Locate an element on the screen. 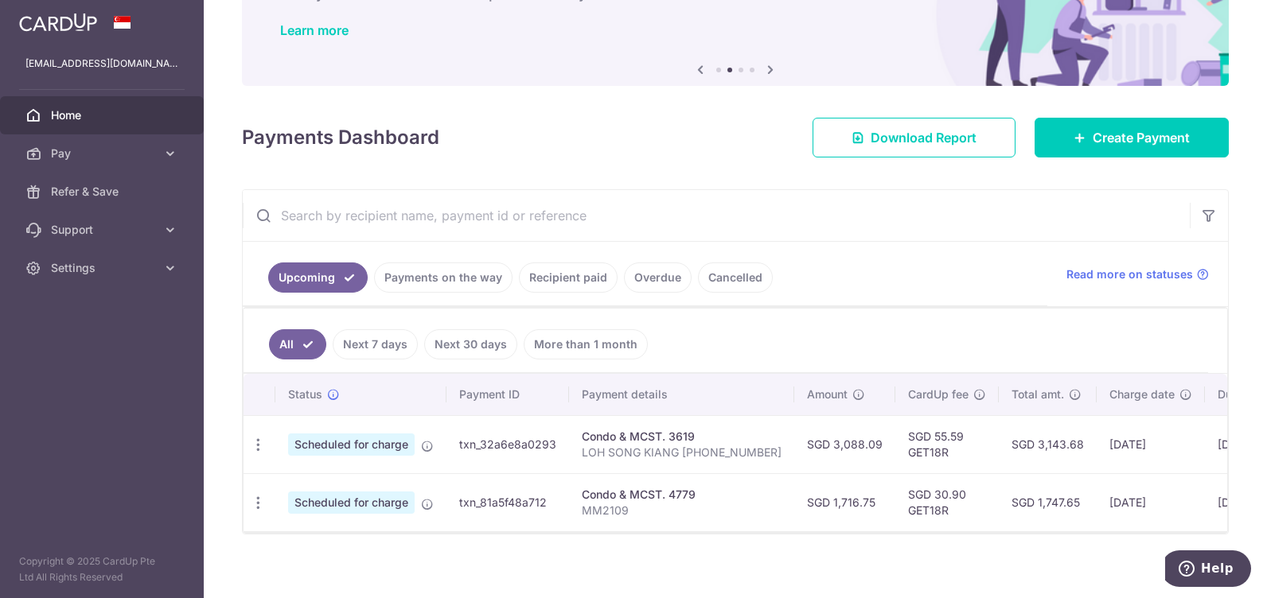  td: SGD 3,143.68 is located at coordinates (1047, 444).